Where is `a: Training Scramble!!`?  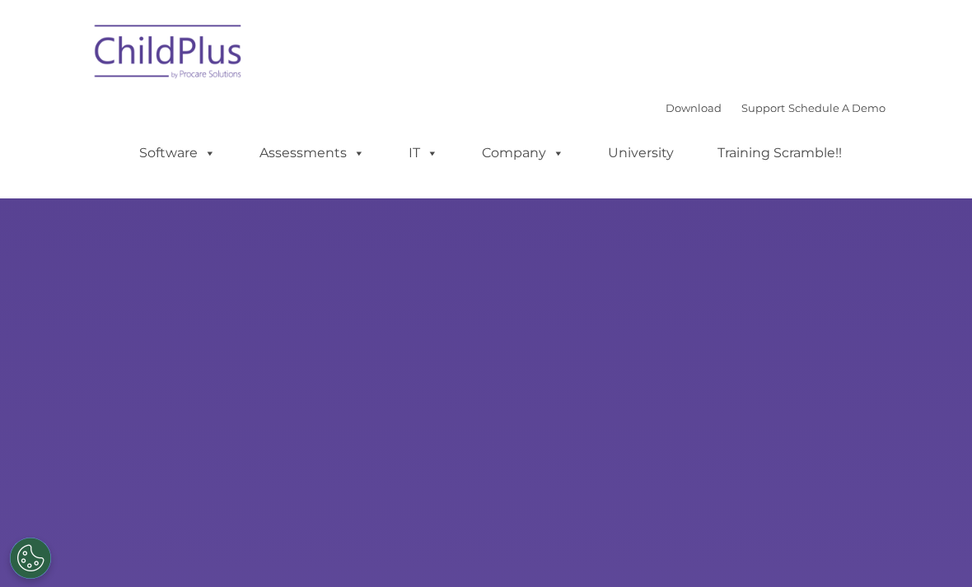
a: Training Scramble!! is located at coordinates (779, 153).